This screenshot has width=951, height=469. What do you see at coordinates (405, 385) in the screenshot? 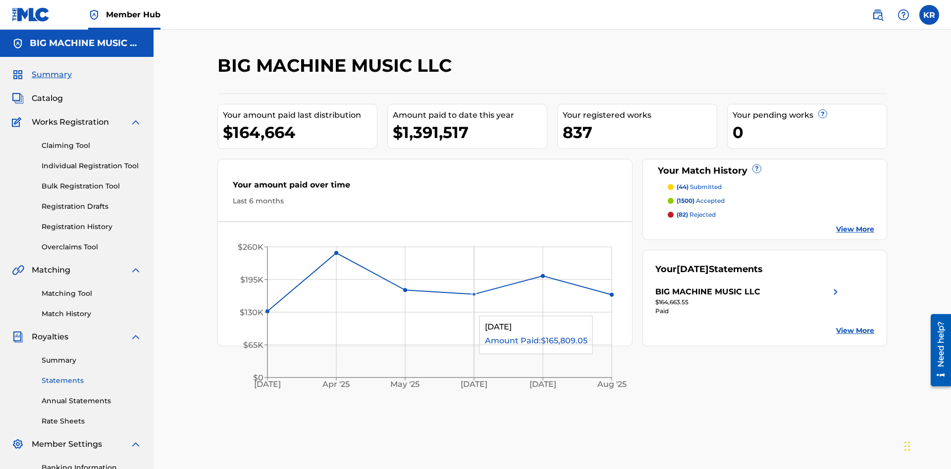
I see `tspan: May '25` at bounding box center [405, 385].